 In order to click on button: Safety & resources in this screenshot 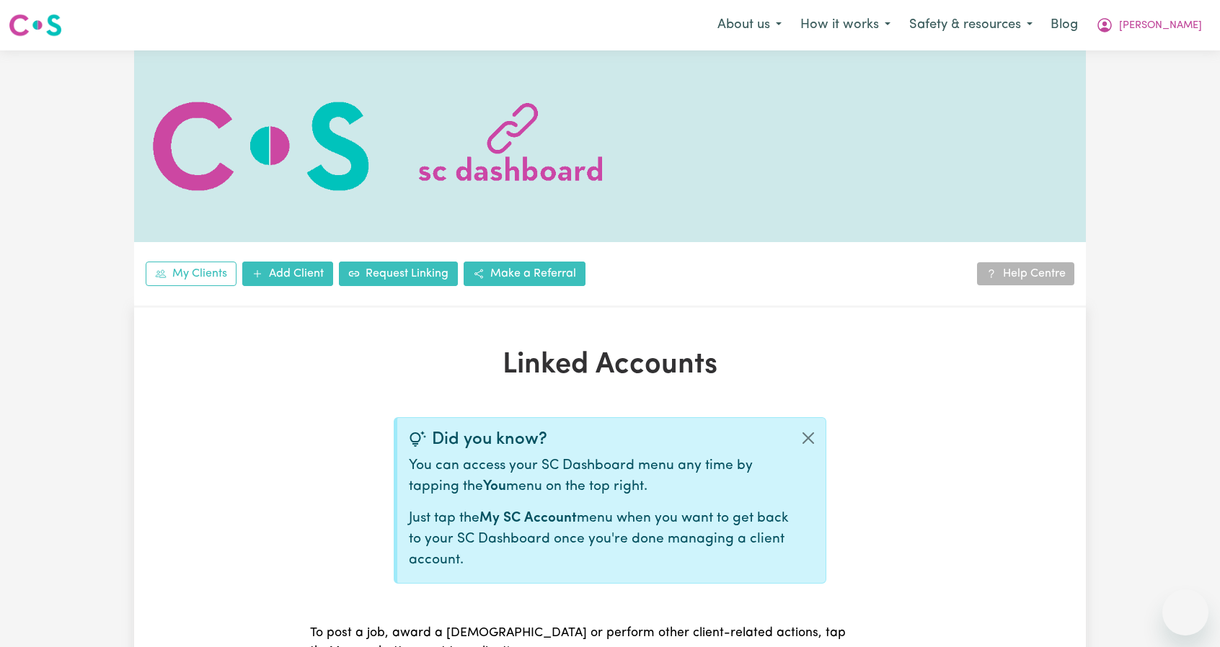, I will do `click(970, 25)`.